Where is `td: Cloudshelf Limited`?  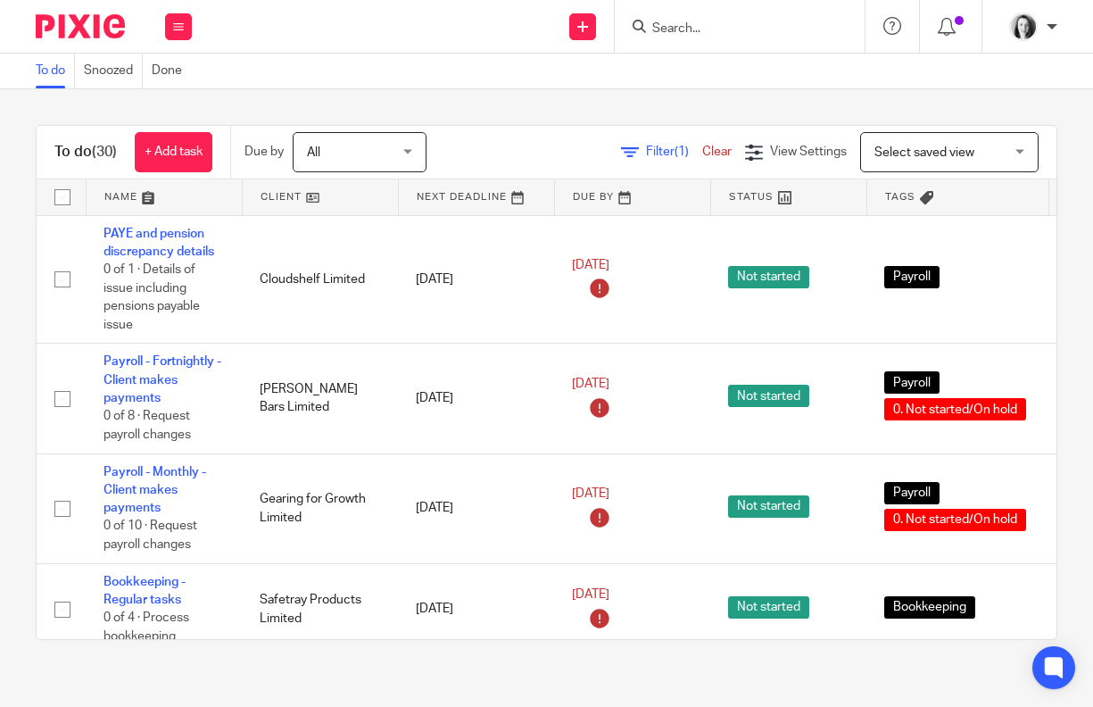 td: Cloudshelf Limited is located at coordinates (319, 279).